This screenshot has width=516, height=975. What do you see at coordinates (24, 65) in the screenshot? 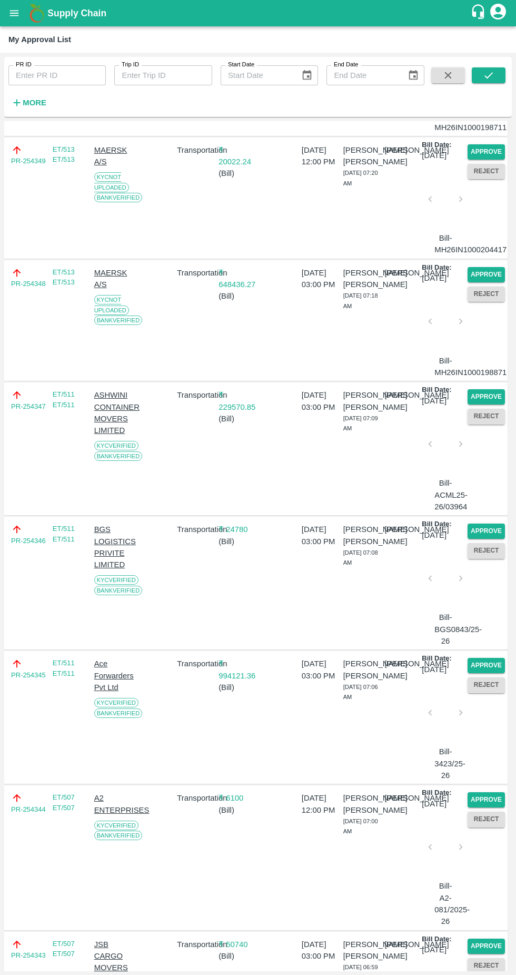
I see `label: PR ID` at bounding box center [24, 65].